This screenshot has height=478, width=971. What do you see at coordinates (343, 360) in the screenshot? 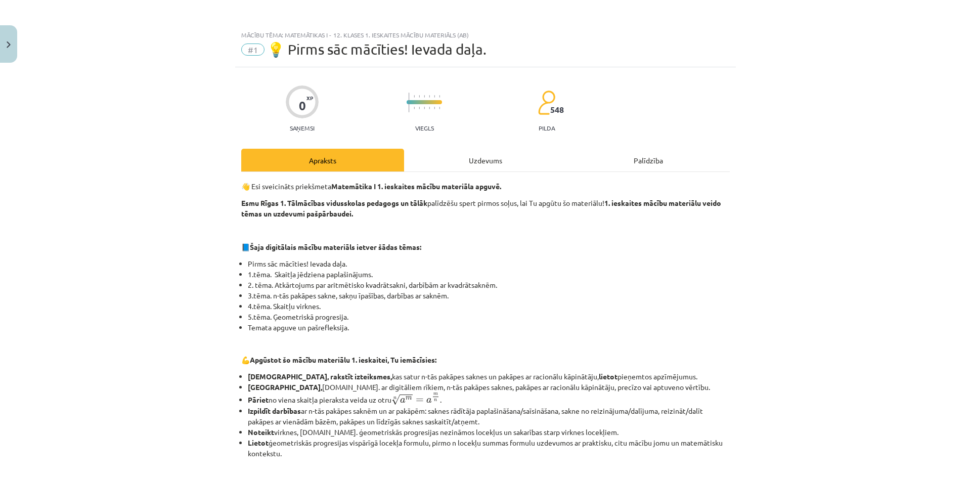
I see `b: Apgūstot šo mācību materiālu 1. ieskaitei, Tu iemācīsies:` at bounding box center [343, 360].